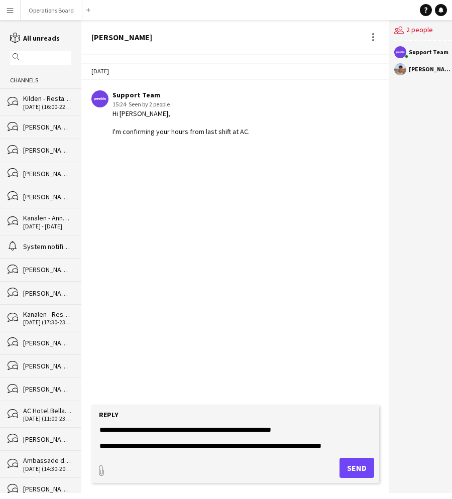 The image size is (452, 499). I want to click on div: Kilden - Restauranten / U33, so click(47, 98).